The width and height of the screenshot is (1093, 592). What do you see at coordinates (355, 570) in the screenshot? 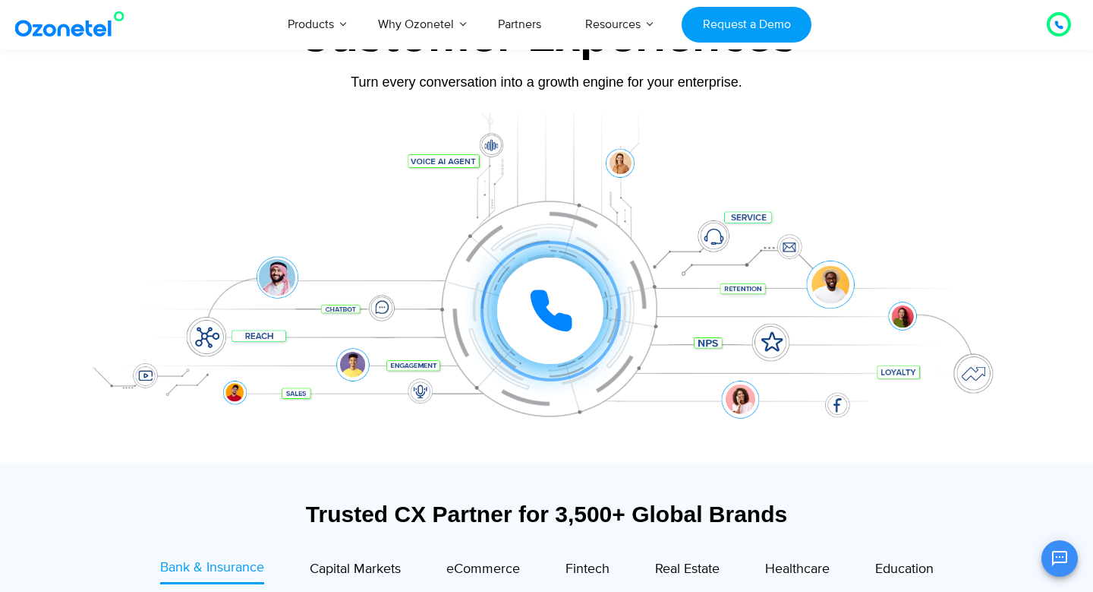
I see `a: Capital Markets` at bounding box center [355, 570].